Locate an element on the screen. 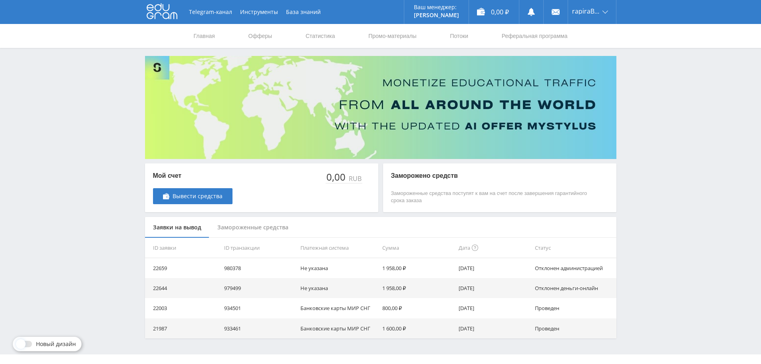 Image resolution: width=761 pixels, height=364 pixels. td: 22644 is located at coordinates (183, 288).